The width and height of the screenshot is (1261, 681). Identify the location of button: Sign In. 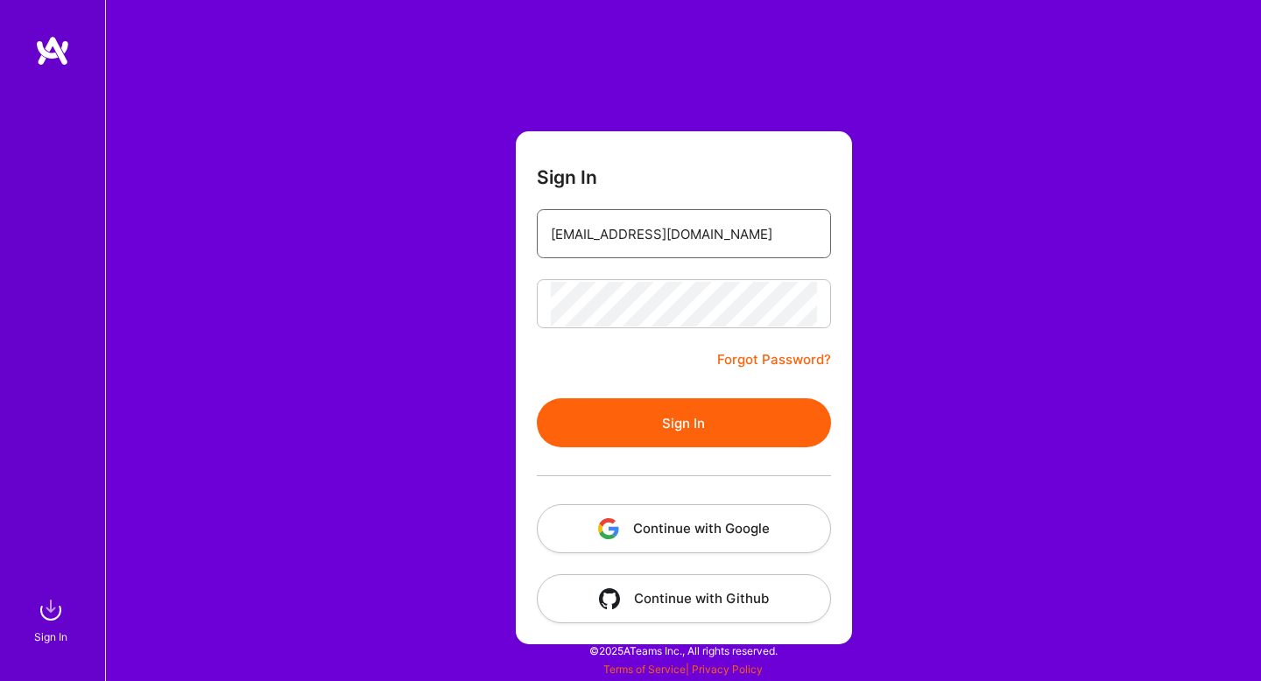
(684, 423).